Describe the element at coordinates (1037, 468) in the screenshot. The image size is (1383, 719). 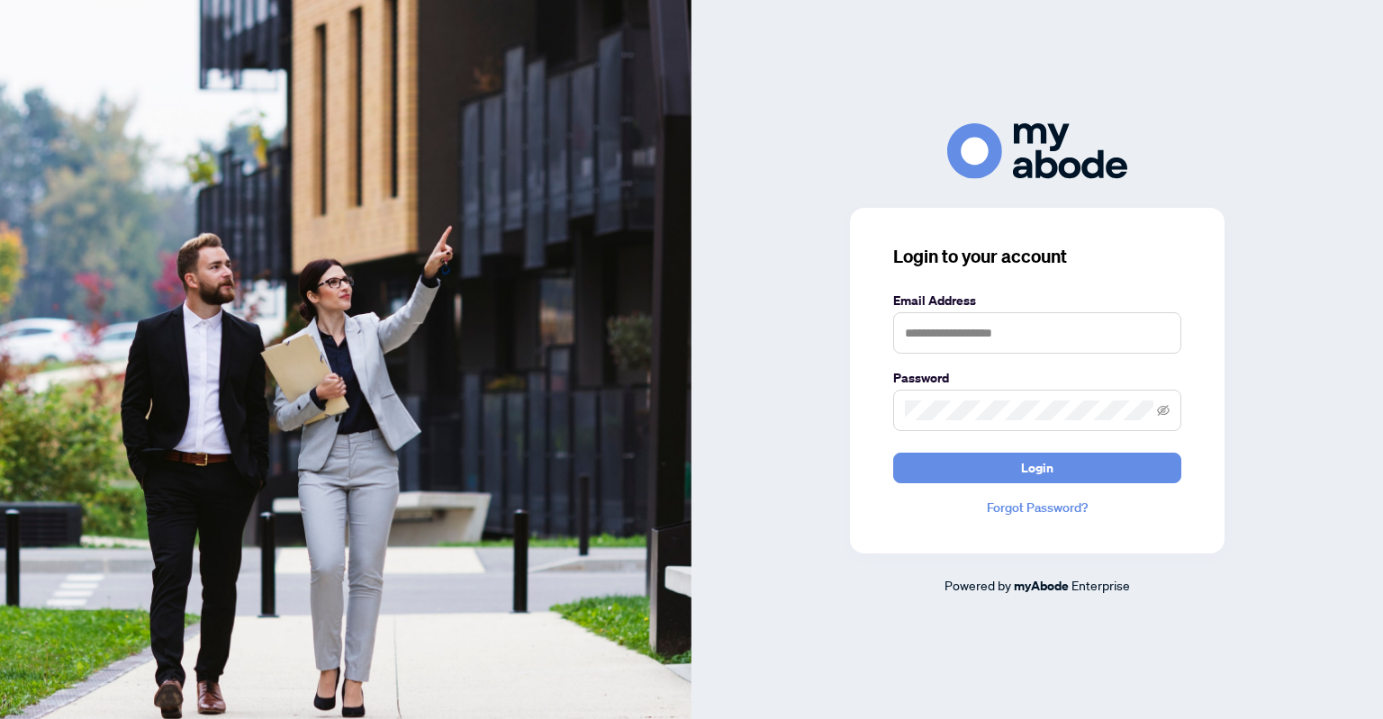
I see `span: Login` at that location.